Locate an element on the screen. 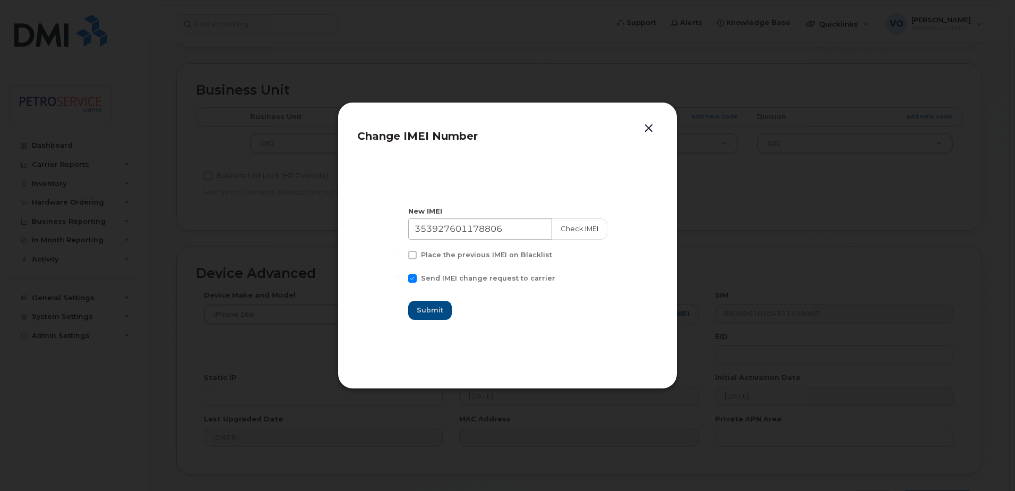 Image resolution: width=1015 pixels, height=491 pixels. span: Send IMEI change request to carrier is located at coordinates (488, 278).